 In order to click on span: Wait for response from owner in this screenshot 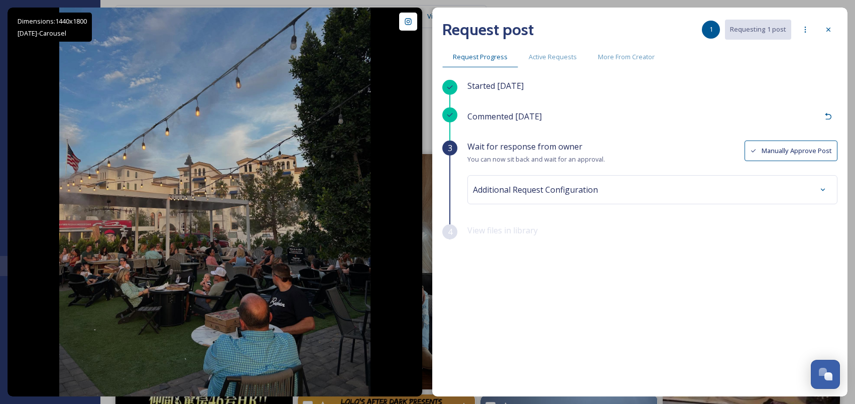, I will do `click(525, 147)`.